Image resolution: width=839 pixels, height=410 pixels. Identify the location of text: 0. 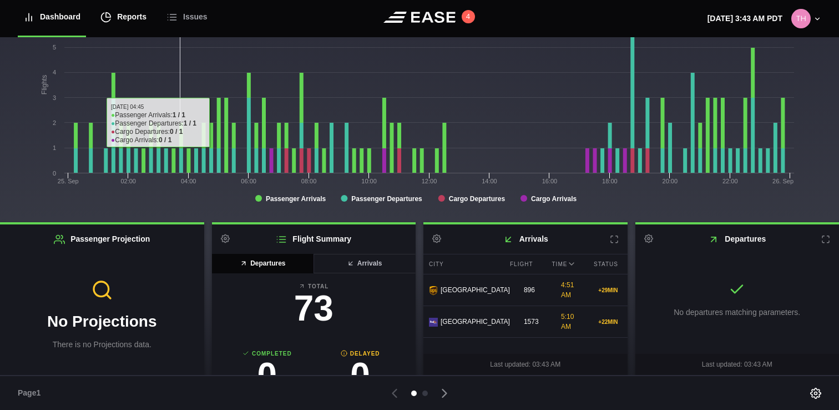
(54, 173).